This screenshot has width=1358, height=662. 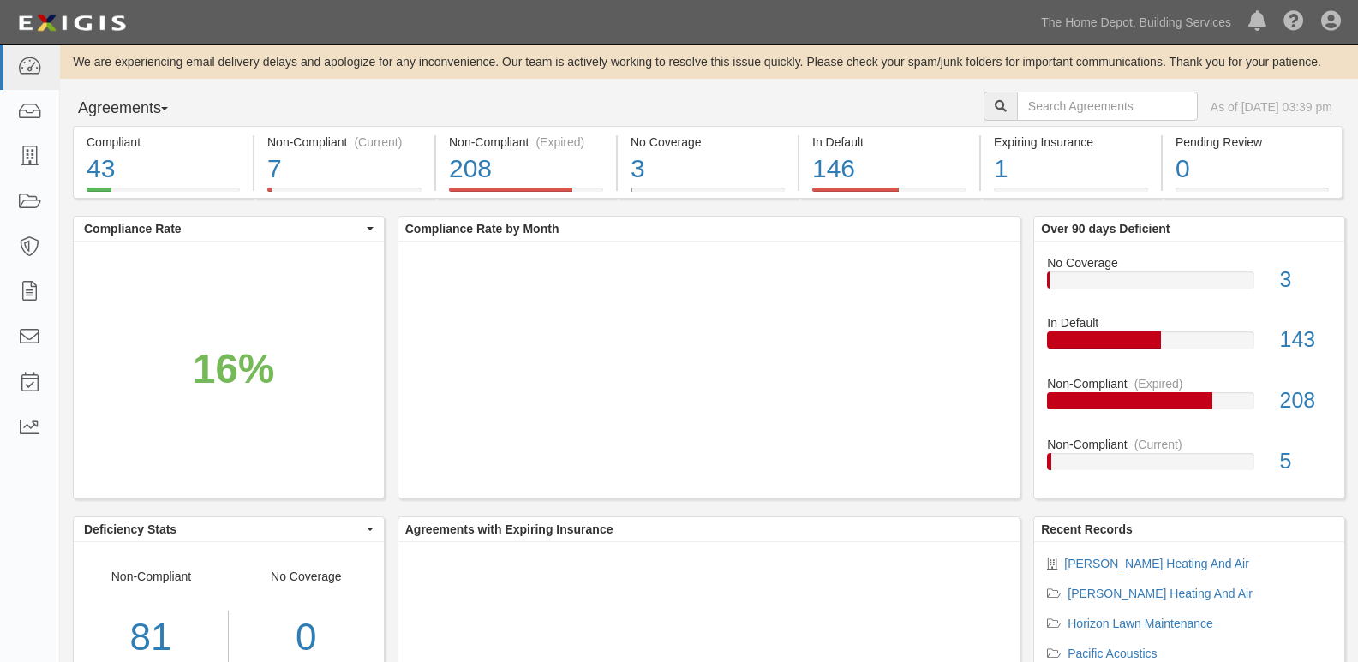 I want to click on div: 146, so click(x=889, y=169).